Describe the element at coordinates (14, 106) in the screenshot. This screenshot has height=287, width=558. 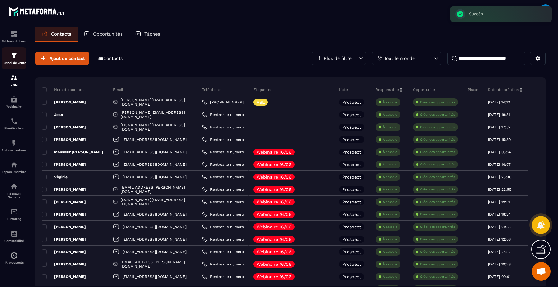
I see `p: Webinaire` at that location.